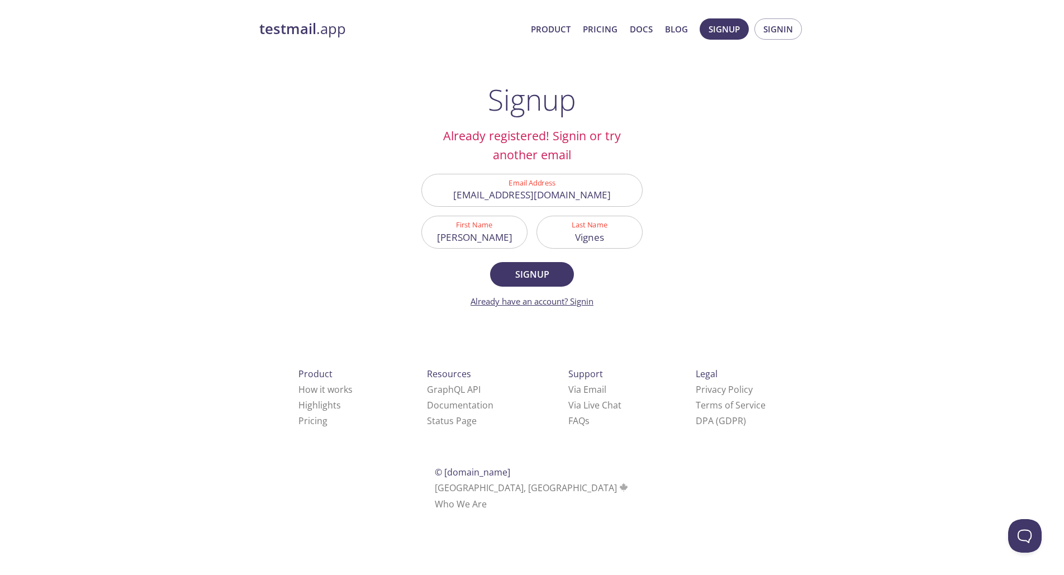 The height and width of the screenshot is (575, 1064). What do you see at coordinates (587, 389) in the screenshot?
I see `a: Via Email` at bounding box center [587, 389].